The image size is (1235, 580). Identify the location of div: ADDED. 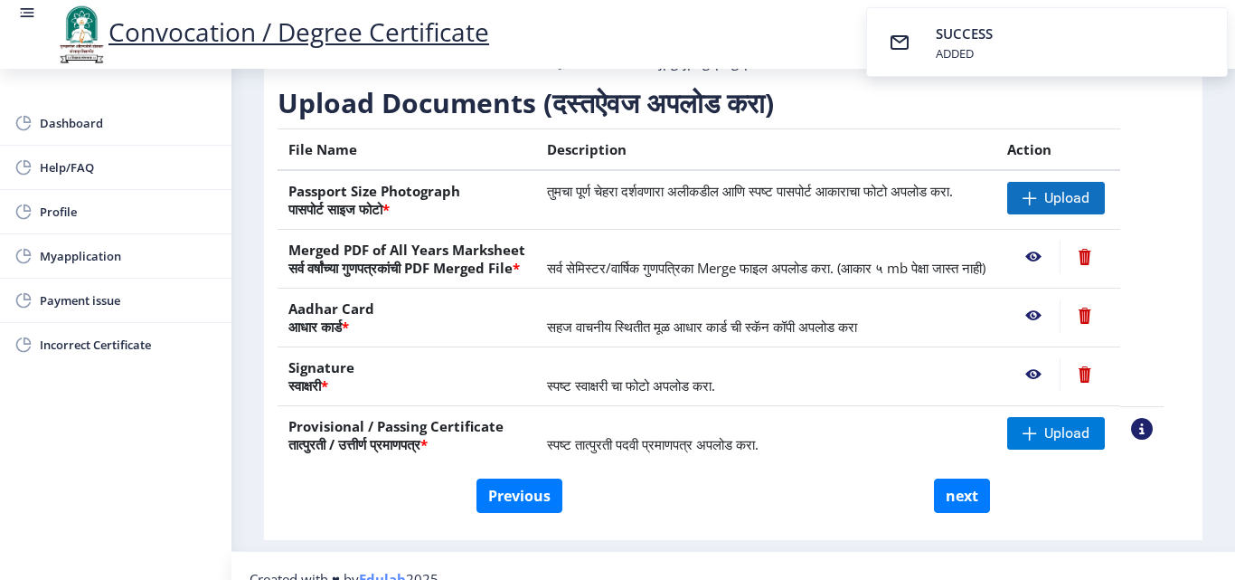
(966, 53).